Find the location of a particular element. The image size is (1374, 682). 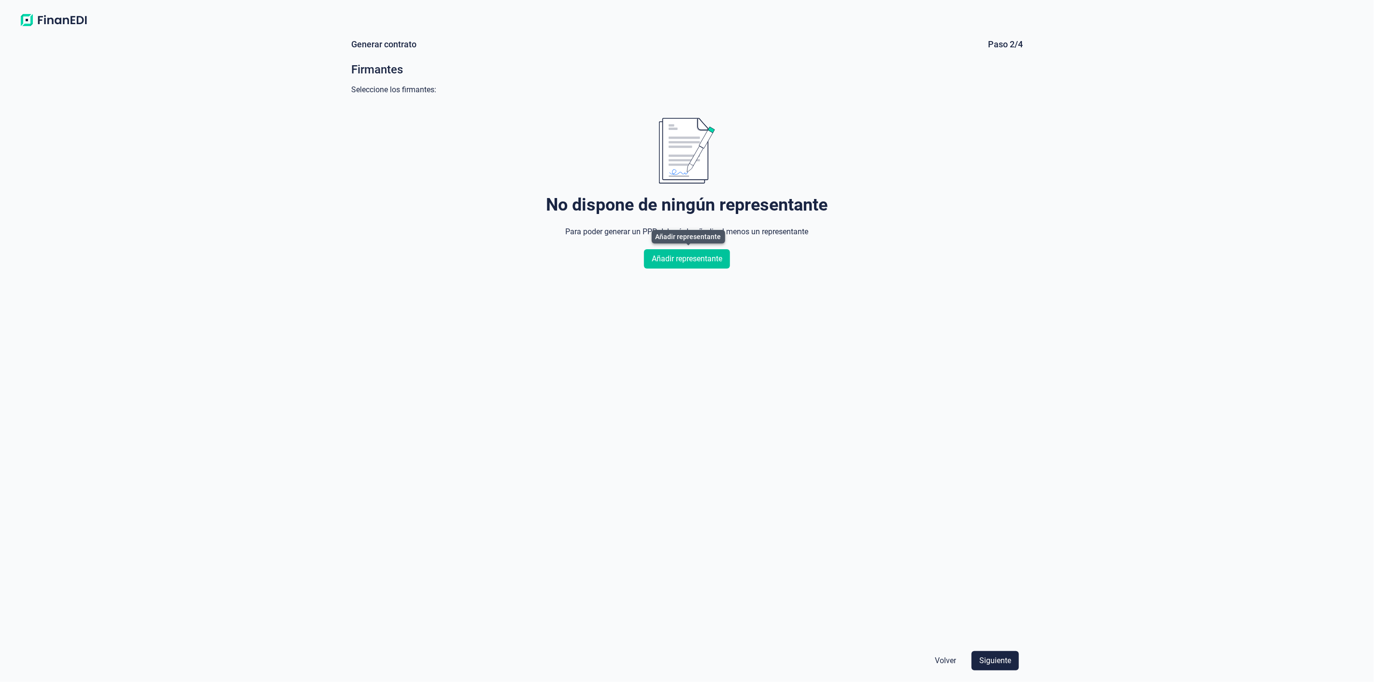

div: Para poder generar un PPP deberá de añadir al menos un representante is located at coordinates (687, 232).